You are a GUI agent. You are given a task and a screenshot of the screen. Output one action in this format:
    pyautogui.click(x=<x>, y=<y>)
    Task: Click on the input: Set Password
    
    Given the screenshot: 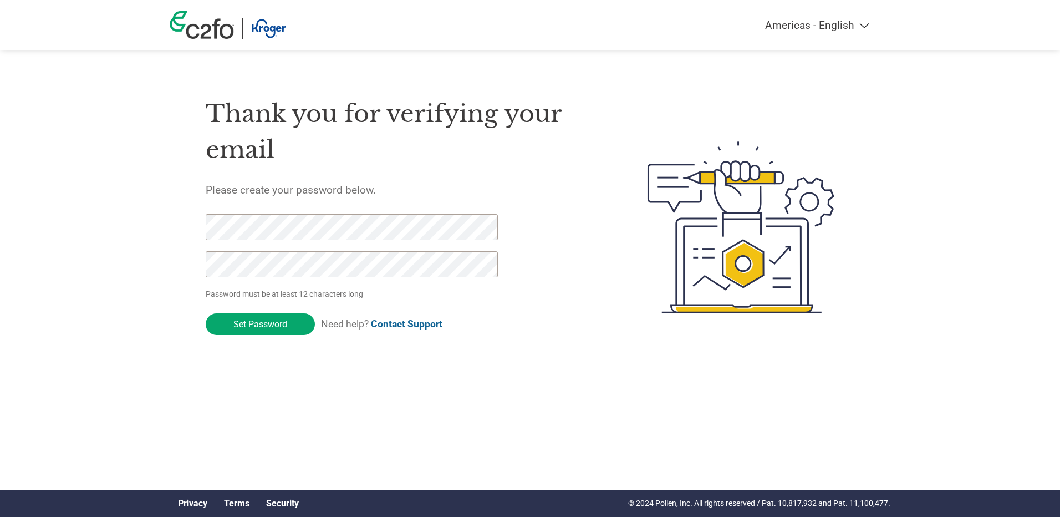 What is the action you would take?
    pyautogui.click(x=260, y=324)
    